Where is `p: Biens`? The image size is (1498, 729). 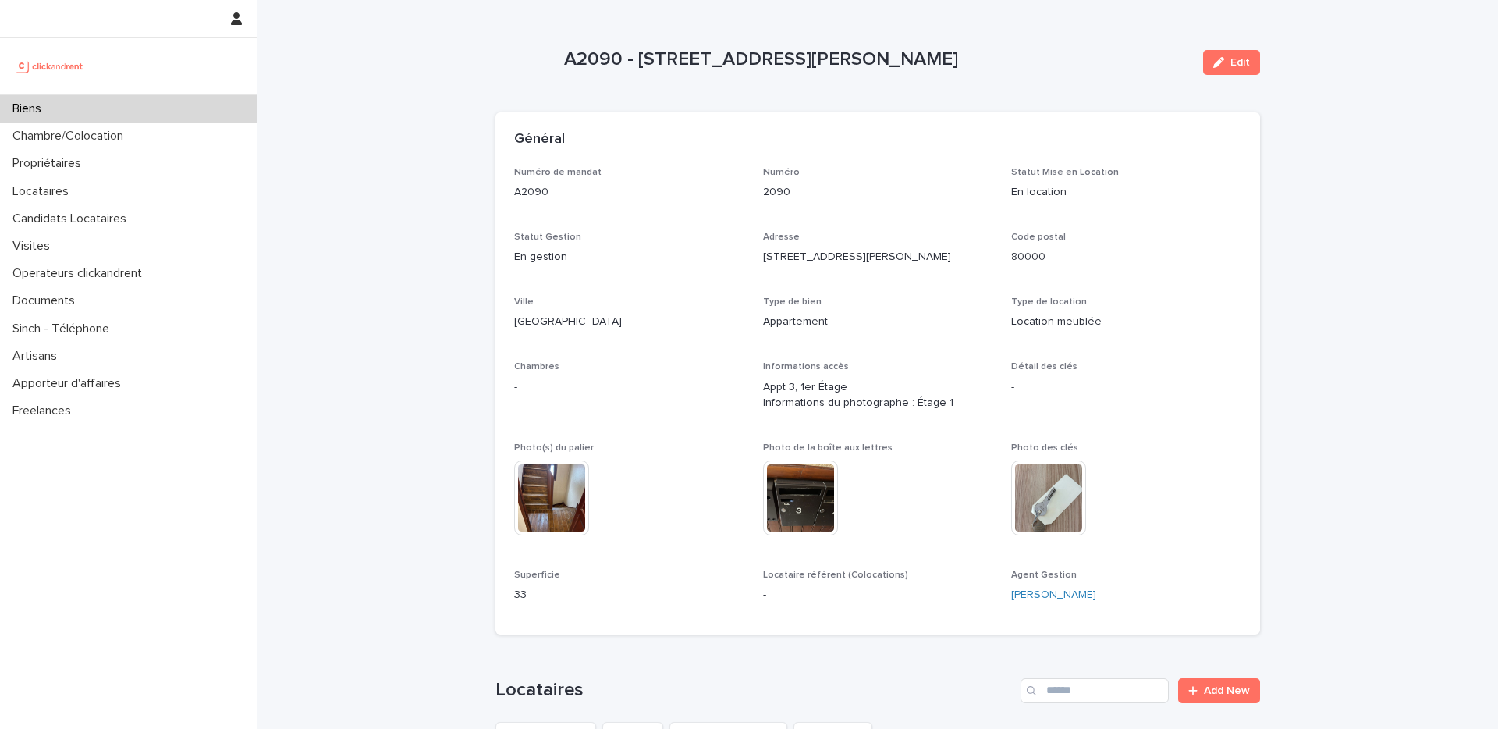 p: Biens is located at coordinates (30, 108).